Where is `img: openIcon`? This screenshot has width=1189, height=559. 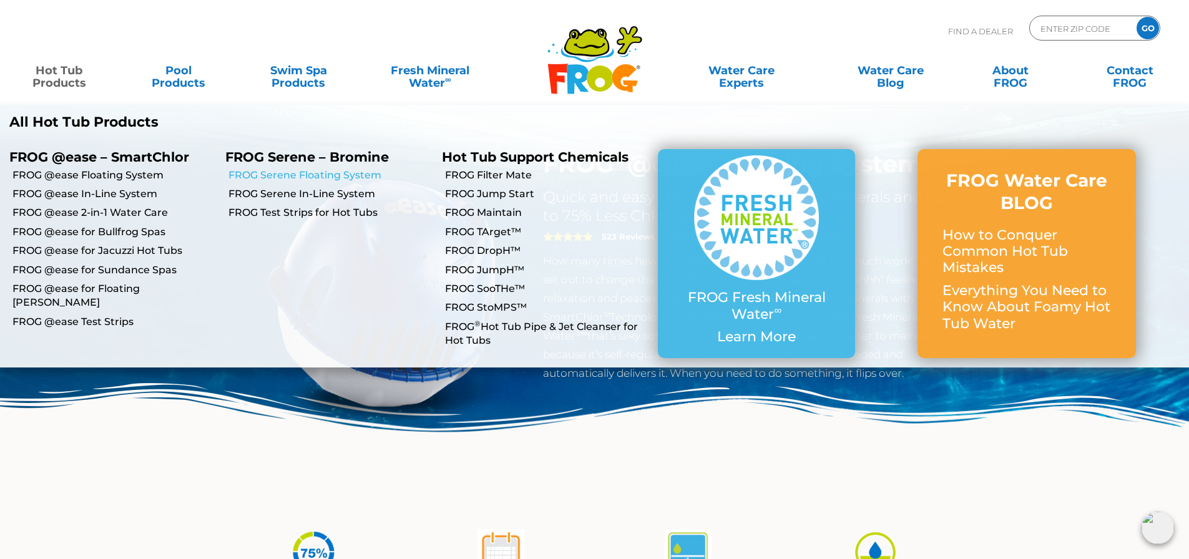 img: openIcon is located at coordinates (1158, 528).